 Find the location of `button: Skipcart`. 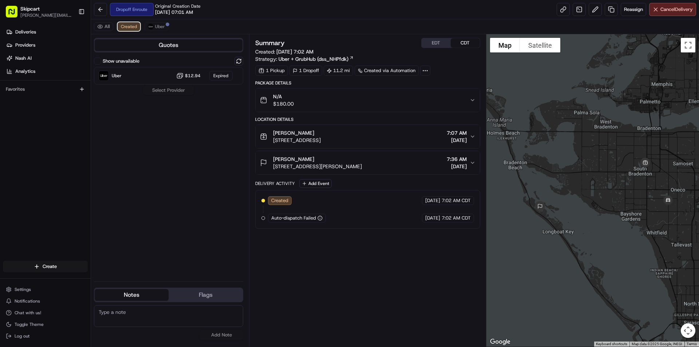

button: Skipcart is located at coordinates (30, 9).